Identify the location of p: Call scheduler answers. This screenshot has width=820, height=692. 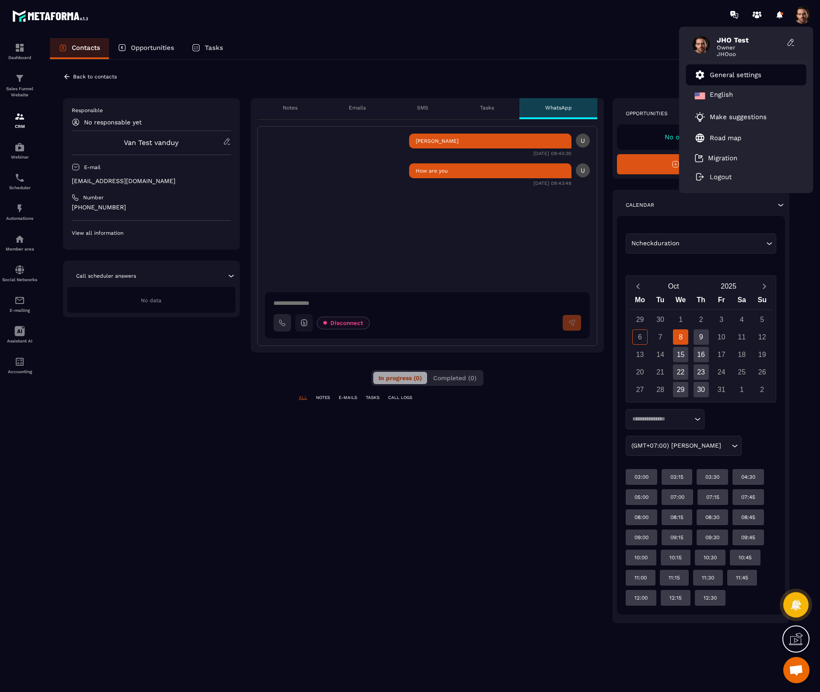
(106, 276).